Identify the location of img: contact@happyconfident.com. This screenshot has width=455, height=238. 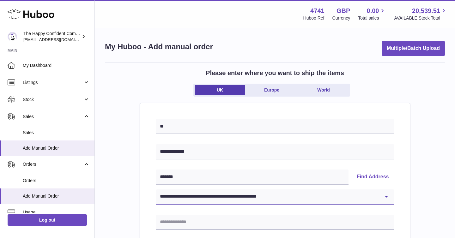
(12, 37).